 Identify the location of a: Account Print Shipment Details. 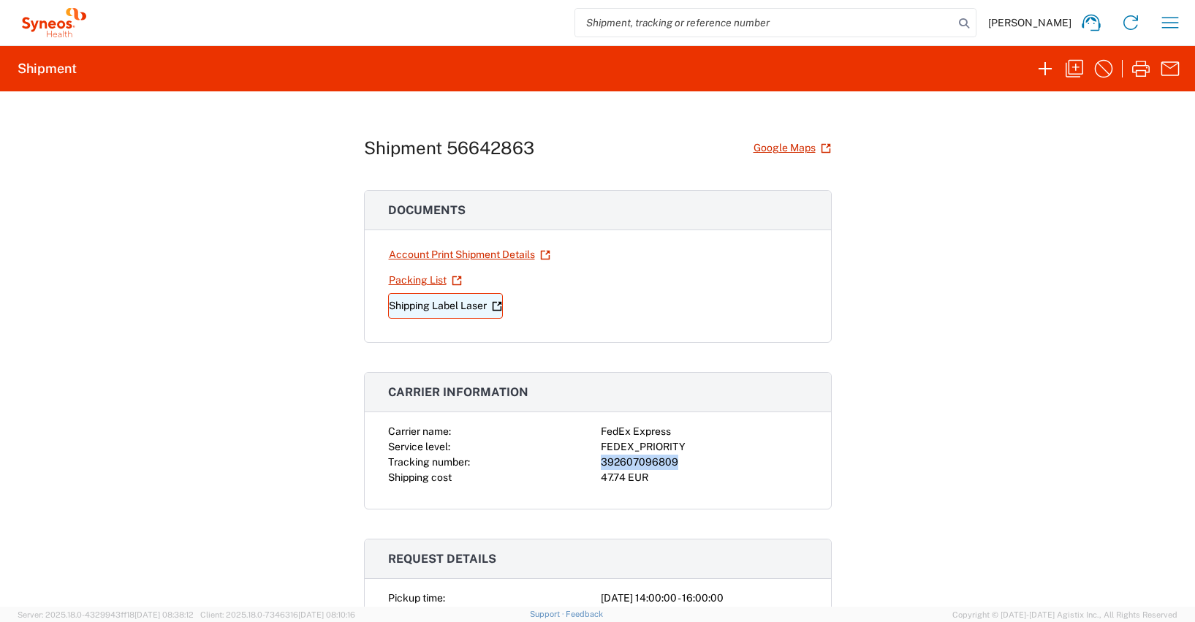
(469, 254).